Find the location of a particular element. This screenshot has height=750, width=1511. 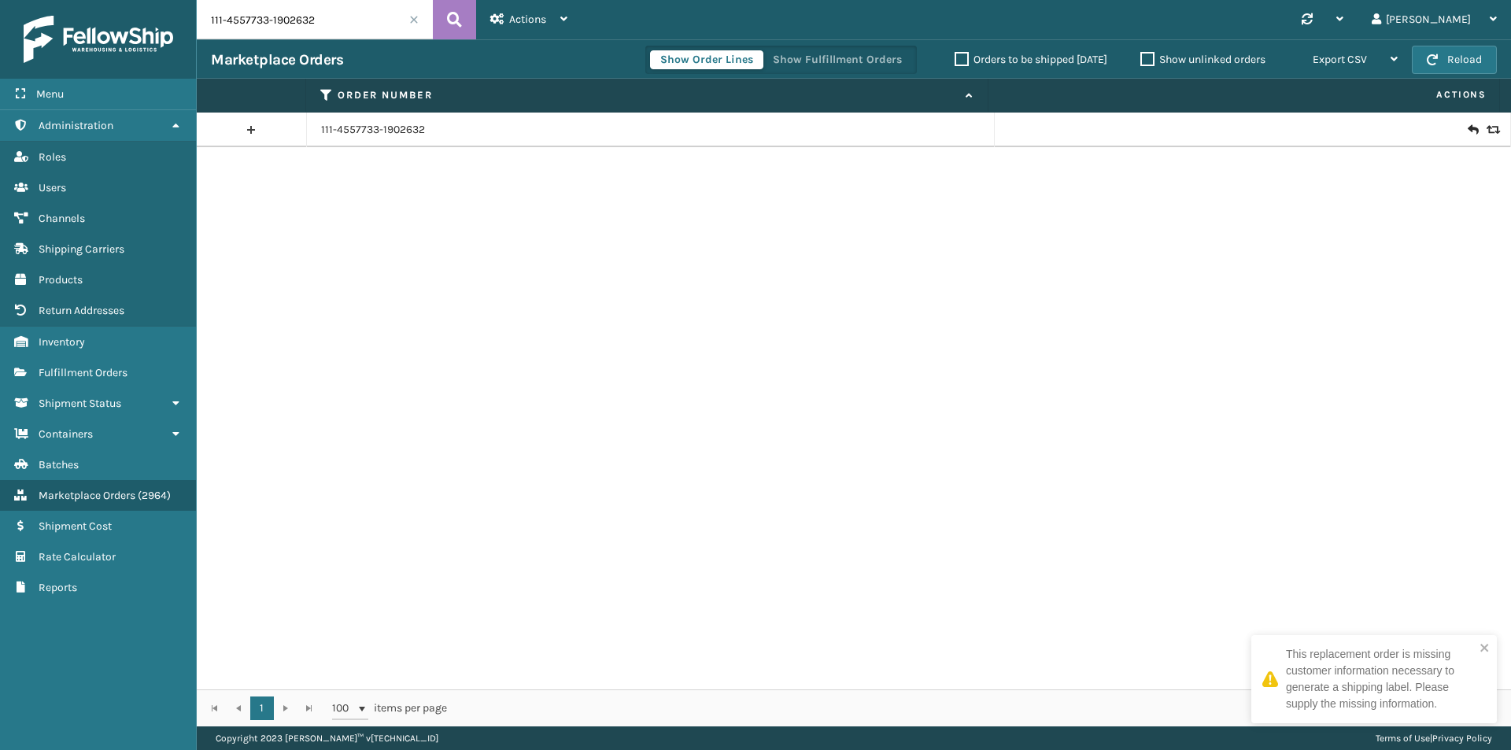

span: Return Addresses is located at coordinates (81, 310).